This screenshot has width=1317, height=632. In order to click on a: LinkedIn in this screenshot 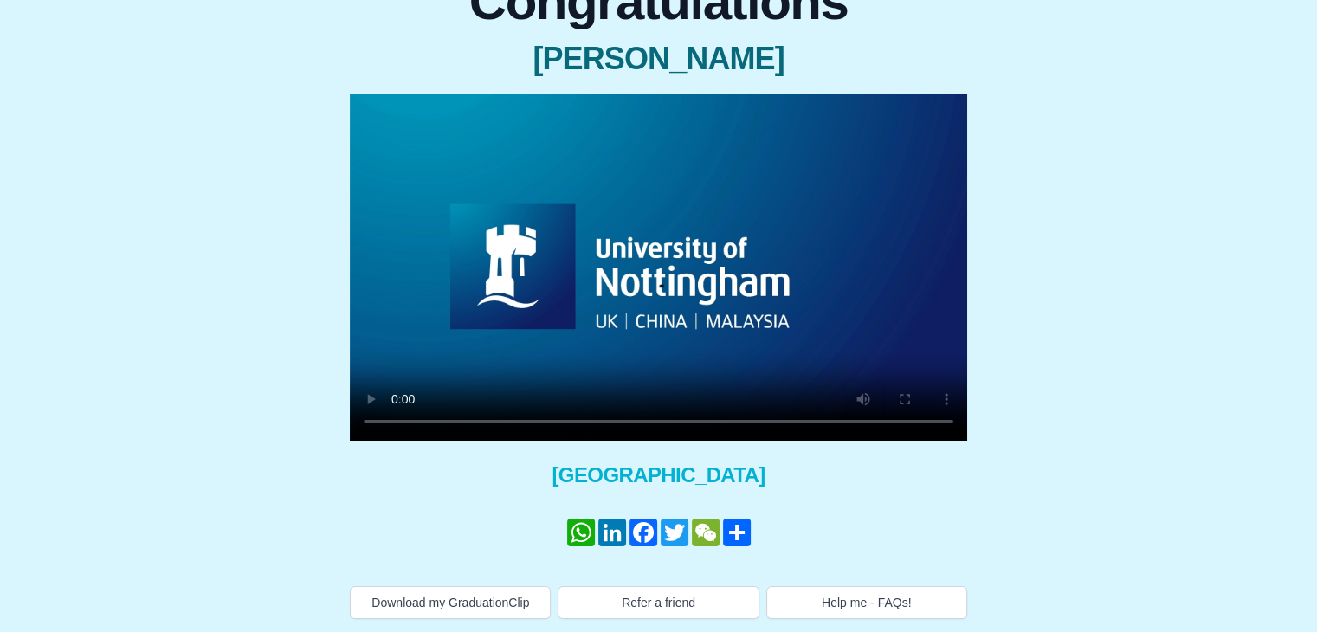, I will do `click(612, 532)`.